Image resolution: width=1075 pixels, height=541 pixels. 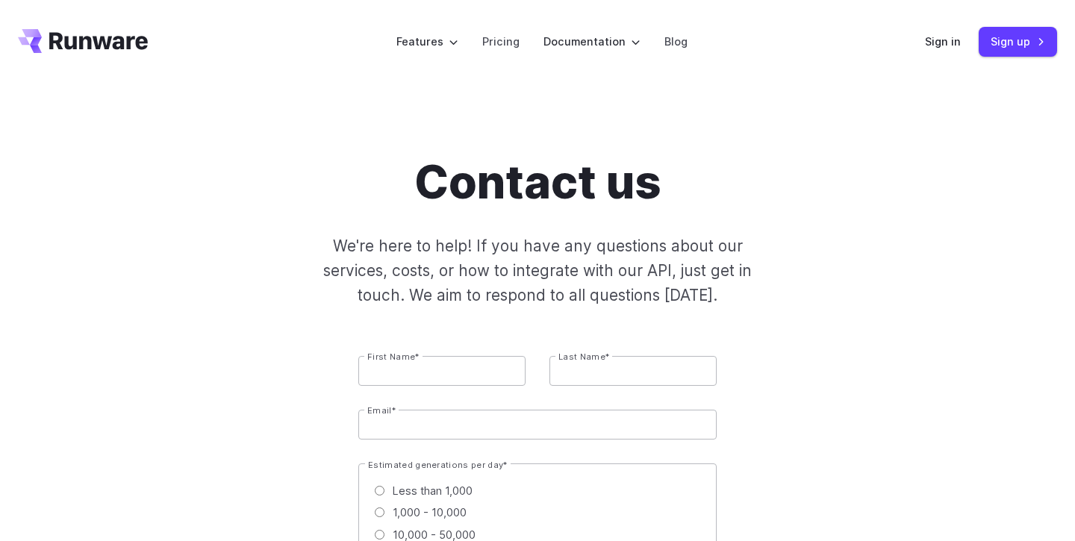 What do you see at coordinates (538, 182) in the screenshot?
I see `h1: Contact us` at bounding box center [538, 182].